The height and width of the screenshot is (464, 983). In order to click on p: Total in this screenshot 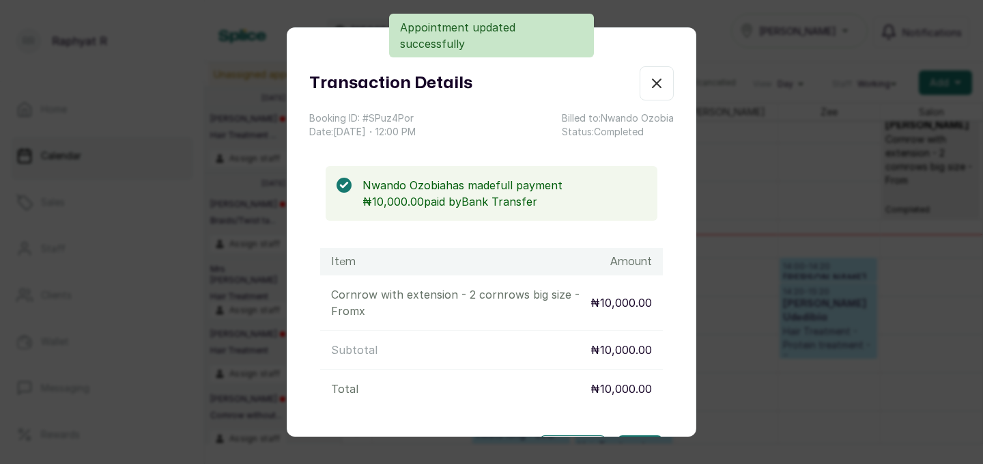, I will do `click(345, 389)`.